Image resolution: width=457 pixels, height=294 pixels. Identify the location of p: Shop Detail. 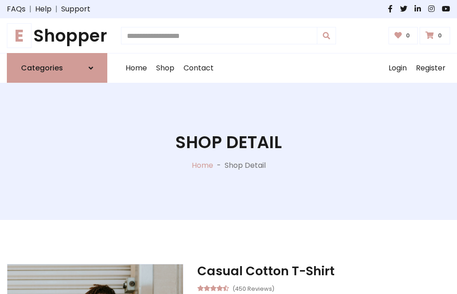
(245, 165).